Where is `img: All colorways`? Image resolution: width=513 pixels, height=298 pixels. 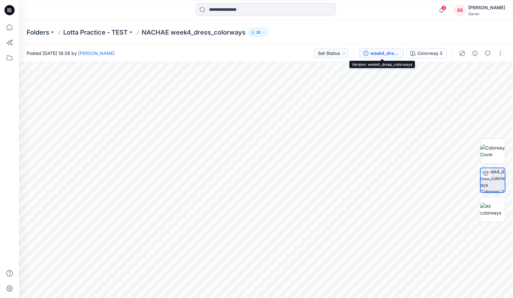 img: All colorways is located at coordinates (493, 210).